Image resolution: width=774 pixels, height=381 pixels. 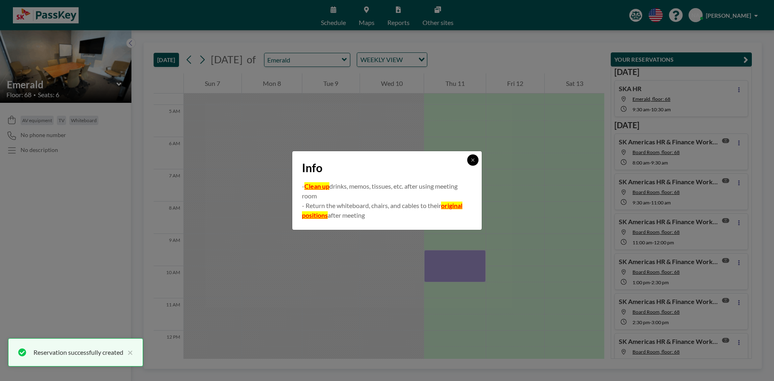 What do you see at coordinates (312, 168) in the screenshot?
I see `span: Info` at bounding box center [312, 168].